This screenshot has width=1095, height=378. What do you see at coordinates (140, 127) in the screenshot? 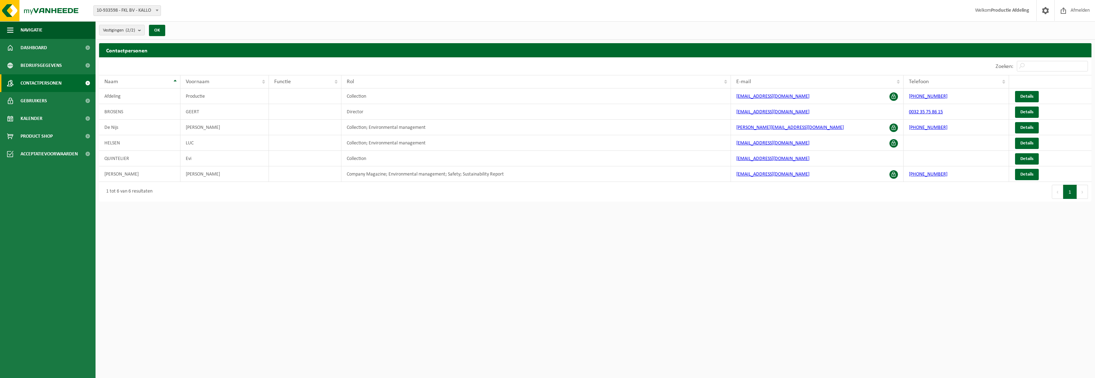
I see `td: De Nijs` at bounding box center [140, 127].